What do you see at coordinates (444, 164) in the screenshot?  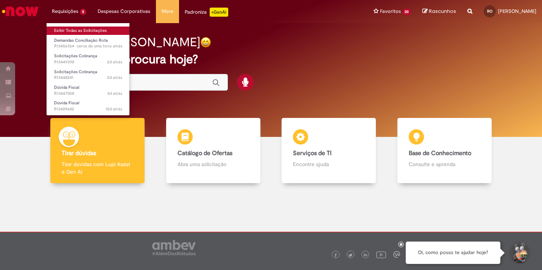 I see `p: Consulte e aprenda` at bounding box center [444, 164].